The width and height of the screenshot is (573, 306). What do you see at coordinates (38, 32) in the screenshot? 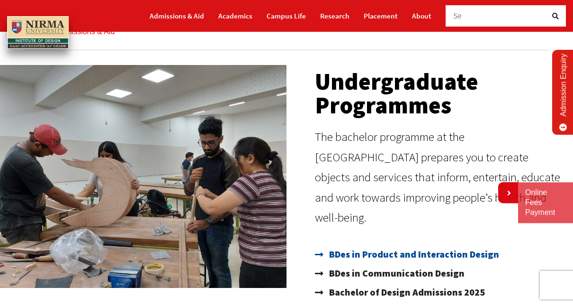
I see `img: main_logo` at bounding box center [38, 32].